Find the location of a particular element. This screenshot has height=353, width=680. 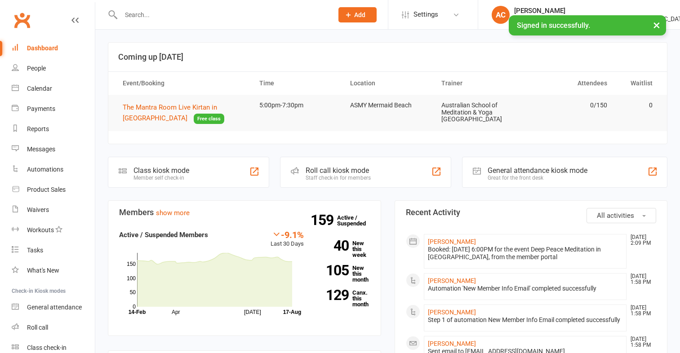

span: Free class is located at coordinates (209, 119).